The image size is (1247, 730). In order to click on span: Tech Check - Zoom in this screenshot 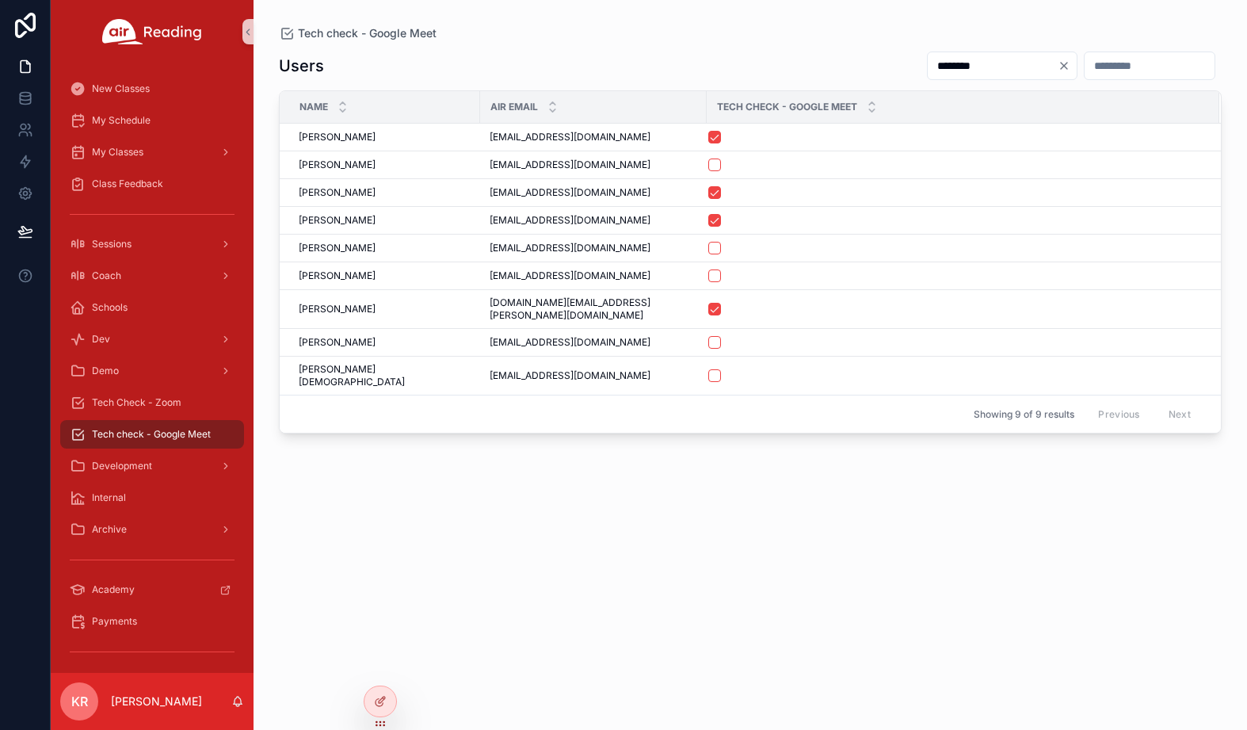, I will do `click(136, 402)`.